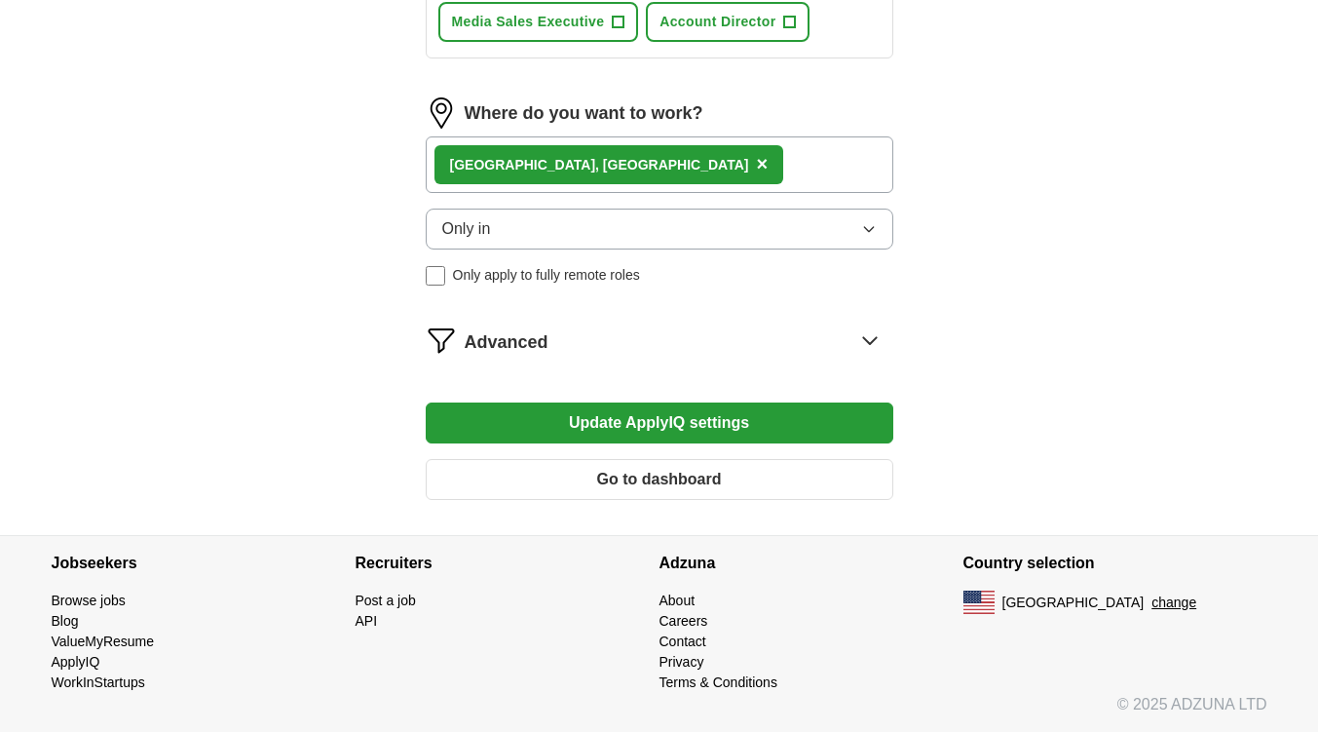 The width and height of the screenshot is (1318, 732). Describe the element at coordinates (717, 21) in the screenshot. I see `span: Account Director` at that location.